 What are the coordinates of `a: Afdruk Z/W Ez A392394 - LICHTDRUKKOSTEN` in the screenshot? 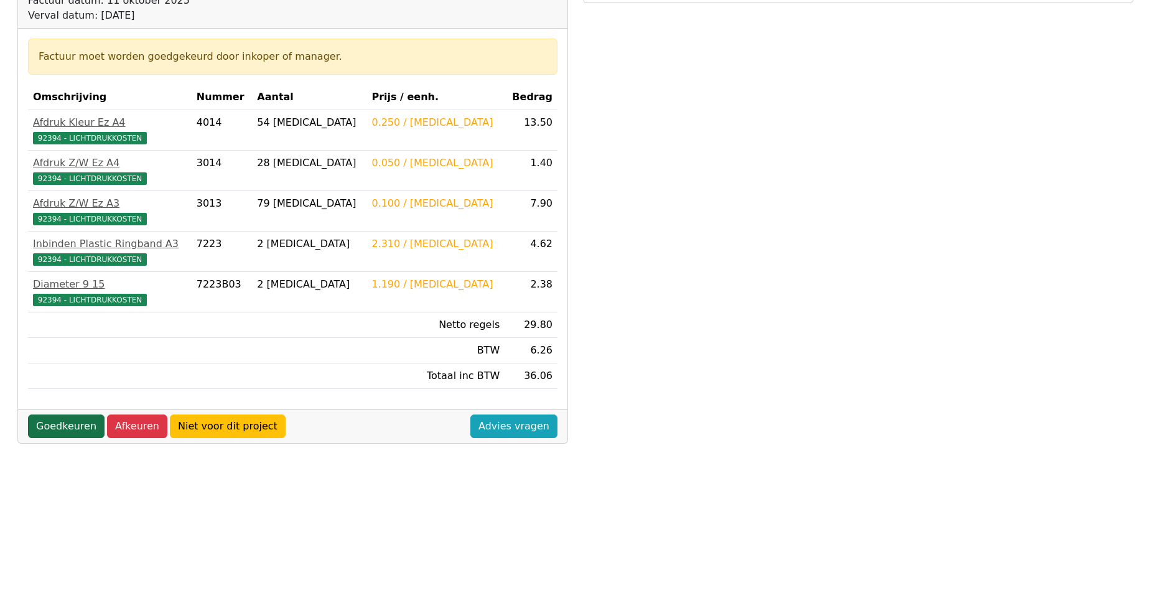 It's located at (110, 211).